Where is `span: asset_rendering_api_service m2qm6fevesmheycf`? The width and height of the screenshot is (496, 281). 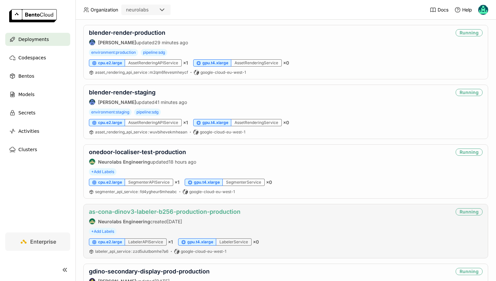
span: asset_rendering_api_service m2qm6fevesmheycf is located at coordinates (141, 72).